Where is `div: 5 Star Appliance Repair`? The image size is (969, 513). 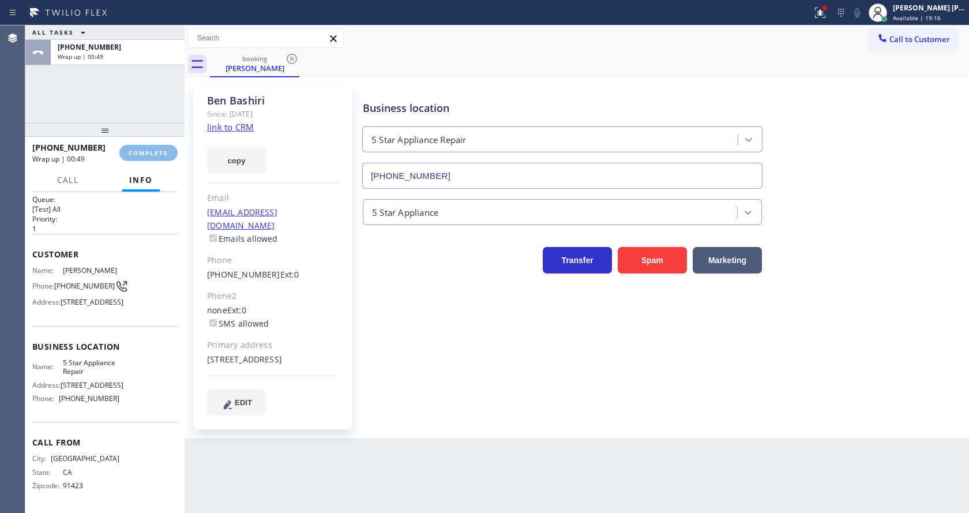
div: 5 Star Appliance Repair is located at coordinates (419, 140).